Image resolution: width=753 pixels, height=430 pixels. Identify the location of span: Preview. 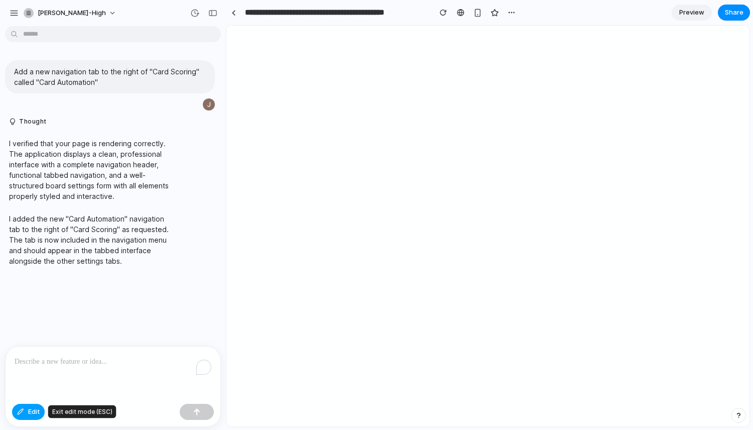
(692, 13).